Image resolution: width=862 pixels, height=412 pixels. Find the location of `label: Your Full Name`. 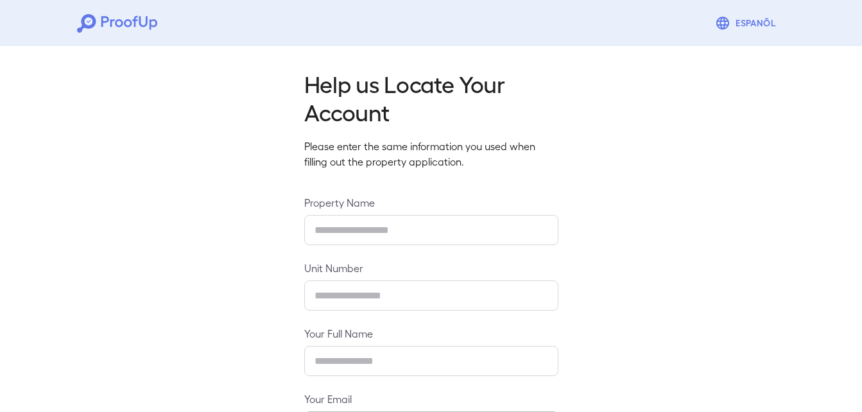

label: Your Full Name is located at coordinates (431, 333).